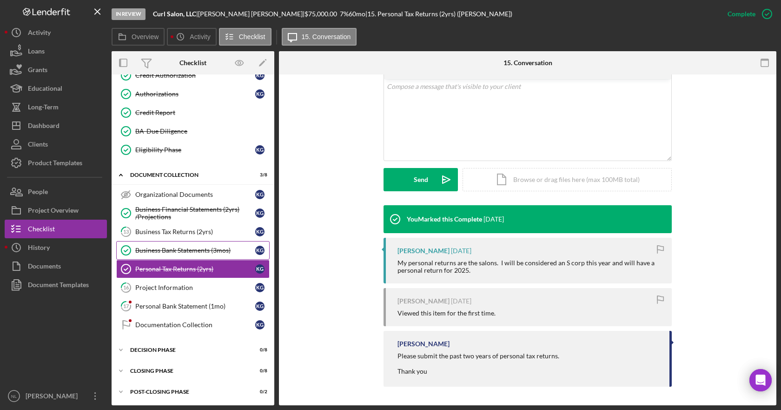 The height and width of the screenshot is (410, 781). What do you see at coordinates (494, 219) in the screenshot?
I see `time: 2025-08-04 19:08` at bounding box center [494, 219].